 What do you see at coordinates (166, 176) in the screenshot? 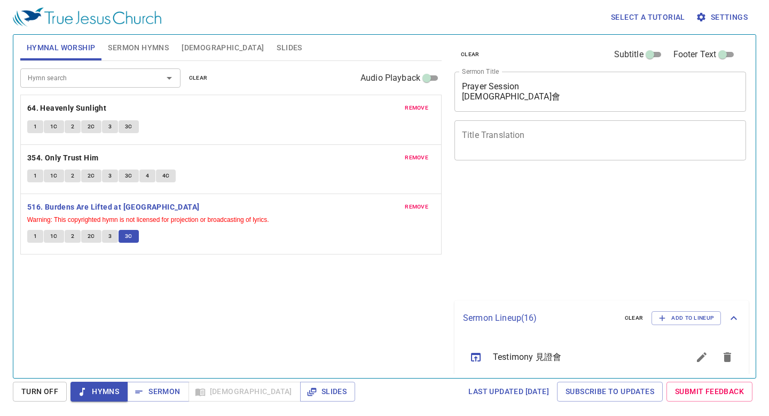
I see `span: 4C` at bounding box center [166, 176].